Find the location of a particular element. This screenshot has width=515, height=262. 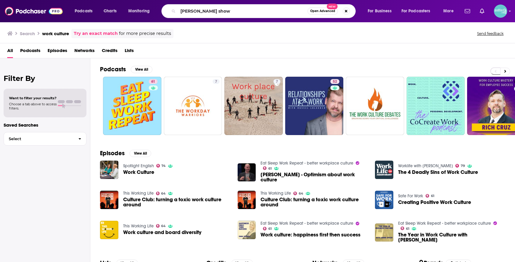

span: Monitoring is located at coordinates (139, 11).